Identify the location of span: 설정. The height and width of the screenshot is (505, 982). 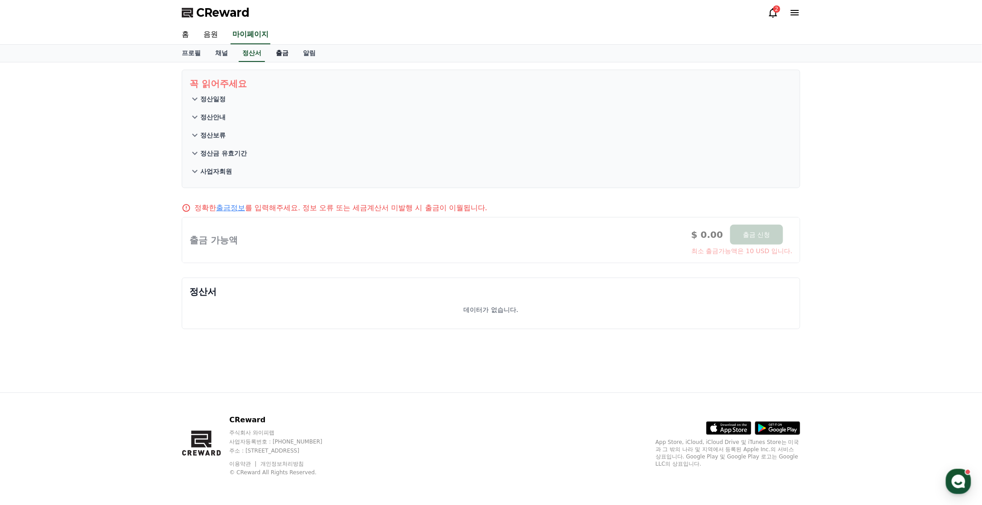
(145, 304).